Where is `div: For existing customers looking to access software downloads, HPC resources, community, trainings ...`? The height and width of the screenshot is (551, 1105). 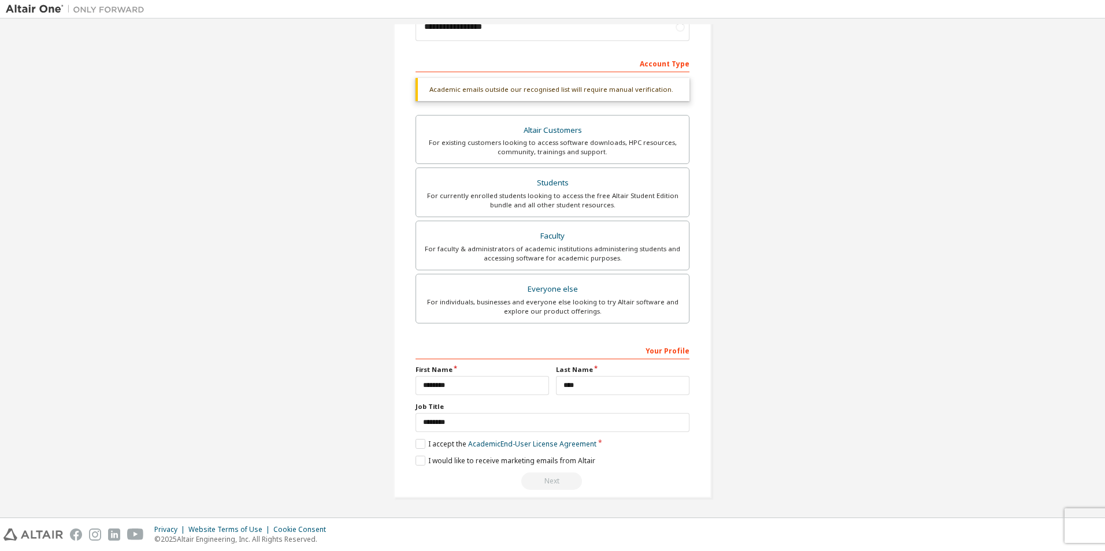
div: For existing customers looking to access software downloads, HPC resources, community, trainings ... is located at coordinates (553, 147).